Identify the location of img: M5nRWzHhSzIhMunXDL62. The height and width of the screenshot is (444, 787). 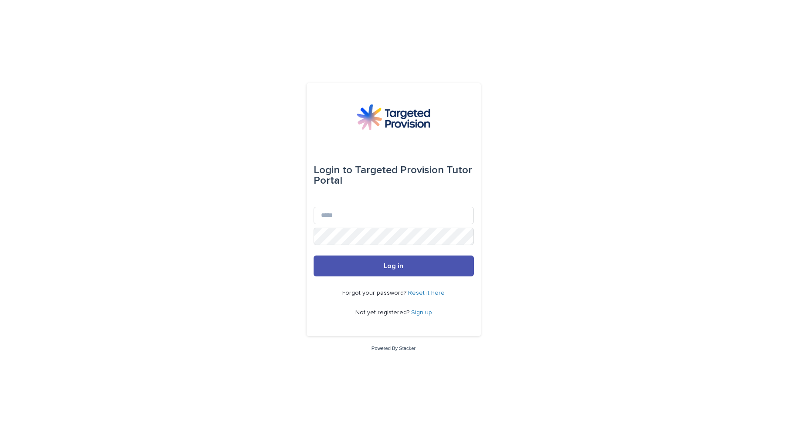
(393, 117).